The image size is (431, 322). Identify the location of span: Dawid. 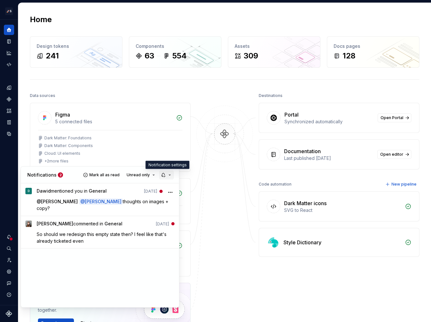
(44, 191).